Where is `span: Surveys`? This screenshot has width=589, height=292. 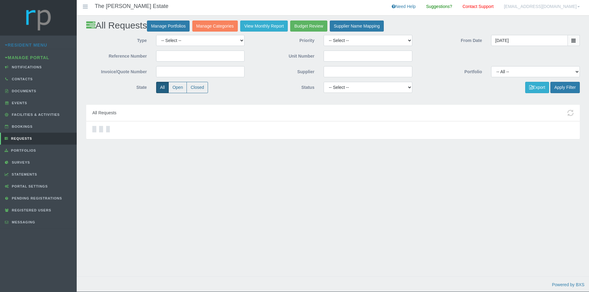
span: Surveys is located at coordinates (20, 162).